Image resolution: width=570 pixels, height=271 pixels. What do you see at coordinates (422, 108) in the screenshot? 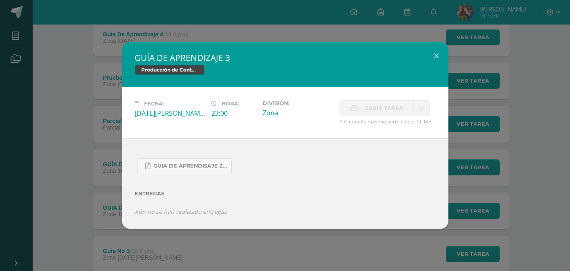
I see `a: La fecha de entrega ha expirado` at bounding box center [422, 108].